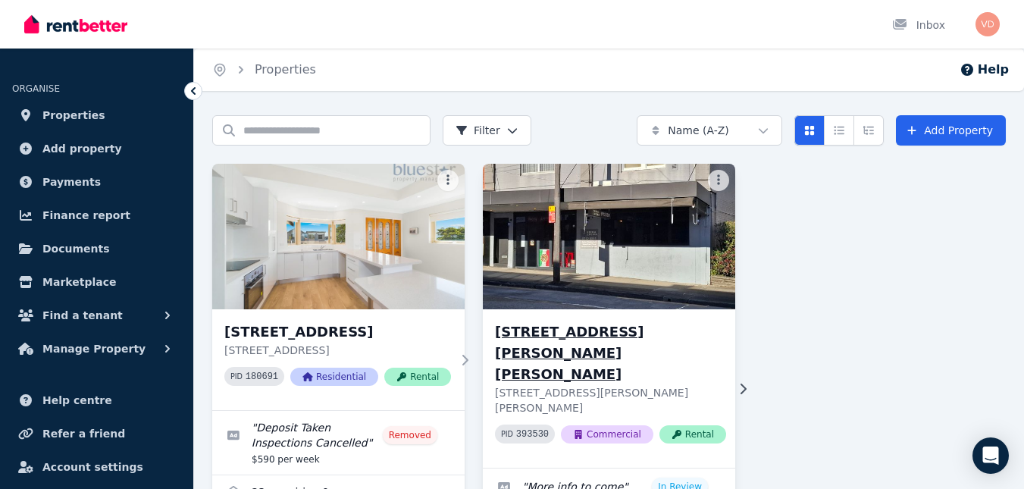 Image resolution: width=1024 pixels, height=489 pixels. I want to click on button: Manage Property, so click(96, 349).